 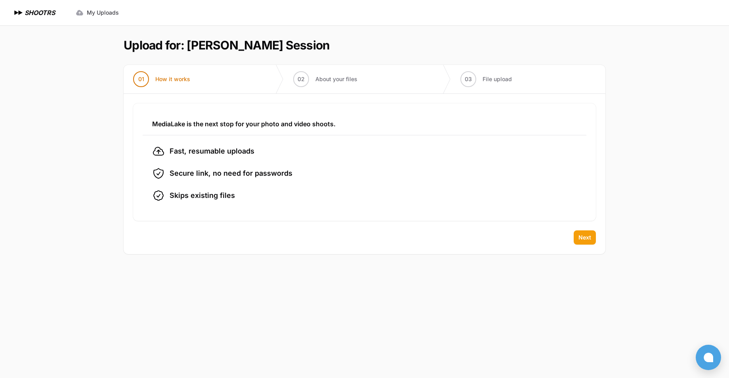 What do you see at coordinates (585, 238) in the screenshot?
I see `button: Next` at bounding box center [585, 238].